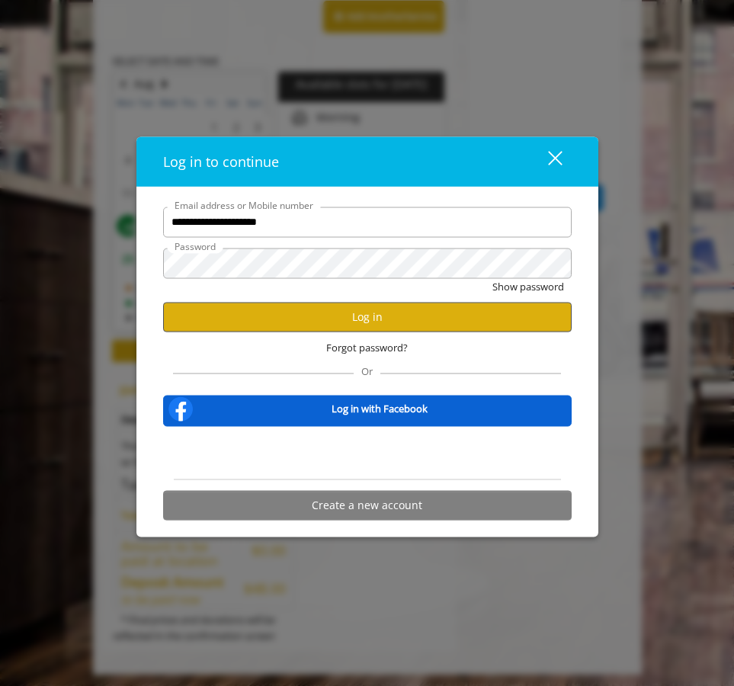 This screenshot has width=734, height=686. What do you see at coordinates (367, 370) in the screenshot?
I see `span: Or` at bounding box center [367, 370].